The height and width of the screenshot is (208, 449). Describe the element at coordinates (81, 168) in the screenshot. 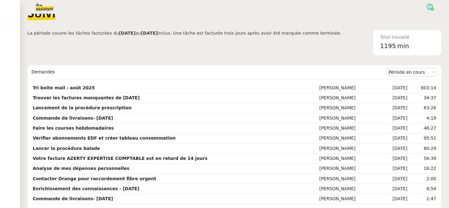

I see `strong: Analyse de mes dépenses personnelles` at that location.